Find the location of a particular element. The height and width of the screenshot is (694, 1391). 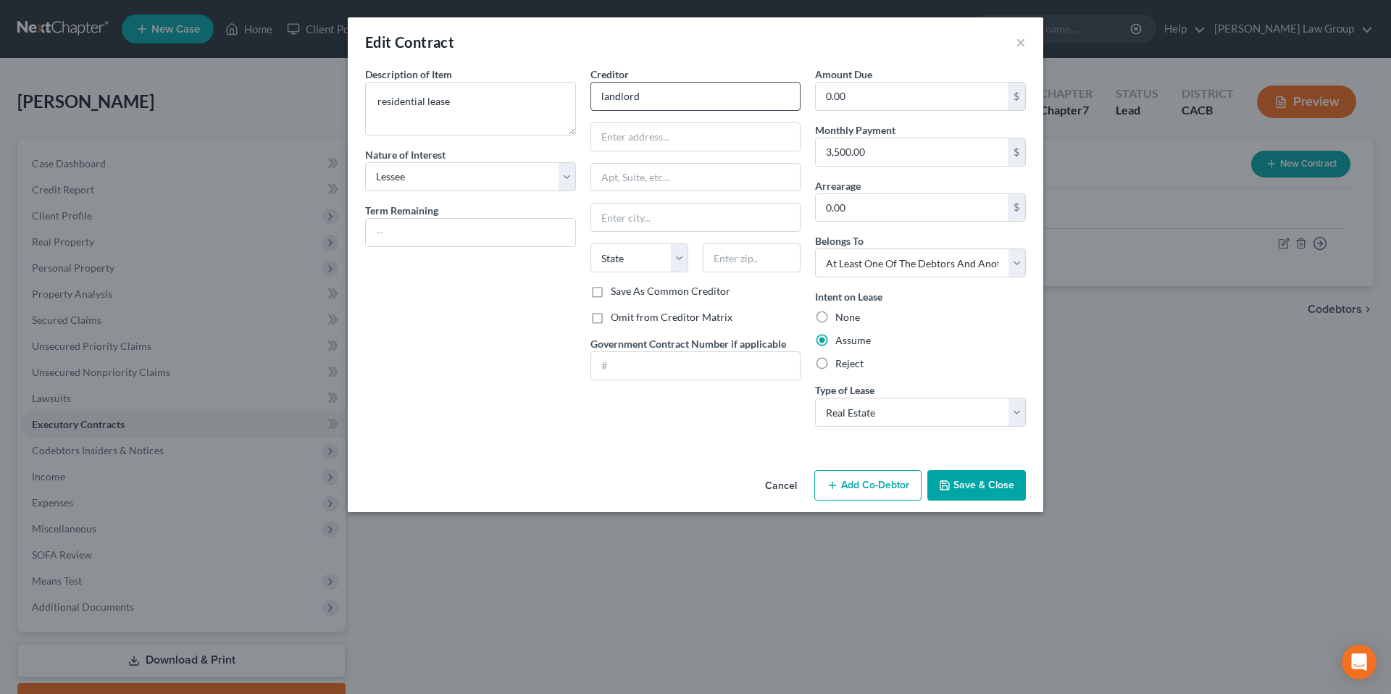

label: None is located at coordinates (848, 317).